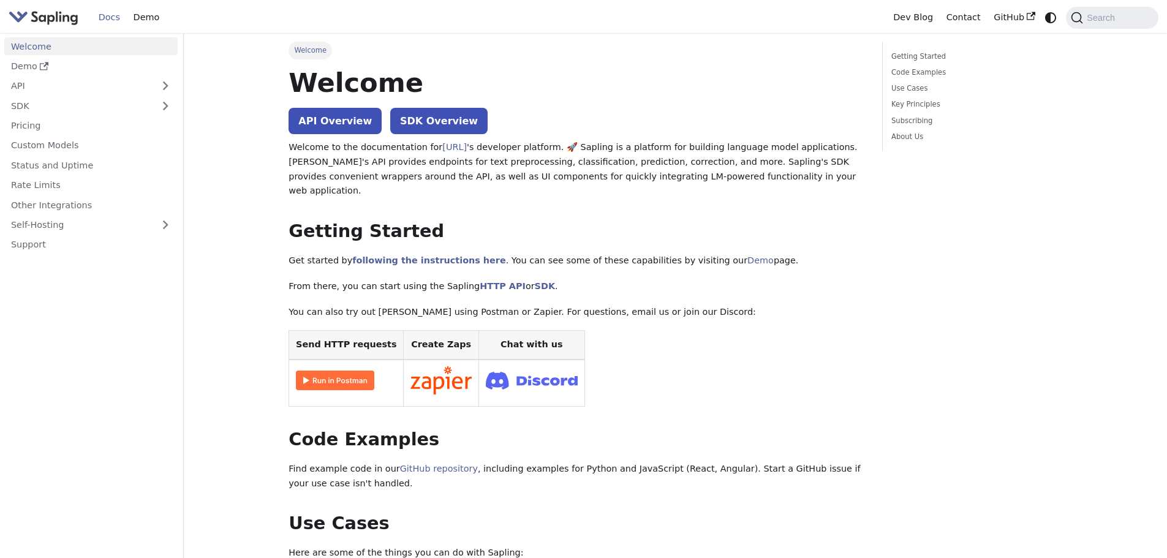 The width and height of the screenshot is (1167, 558). I want to click on a: HTTP API, so click(502, 286).